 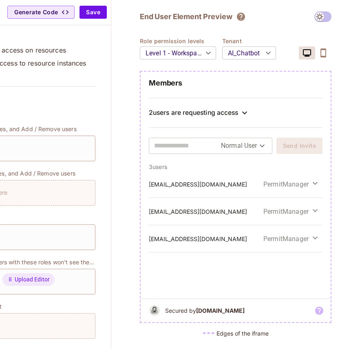 I want to click on button: Save, so click(x=93, y=12).